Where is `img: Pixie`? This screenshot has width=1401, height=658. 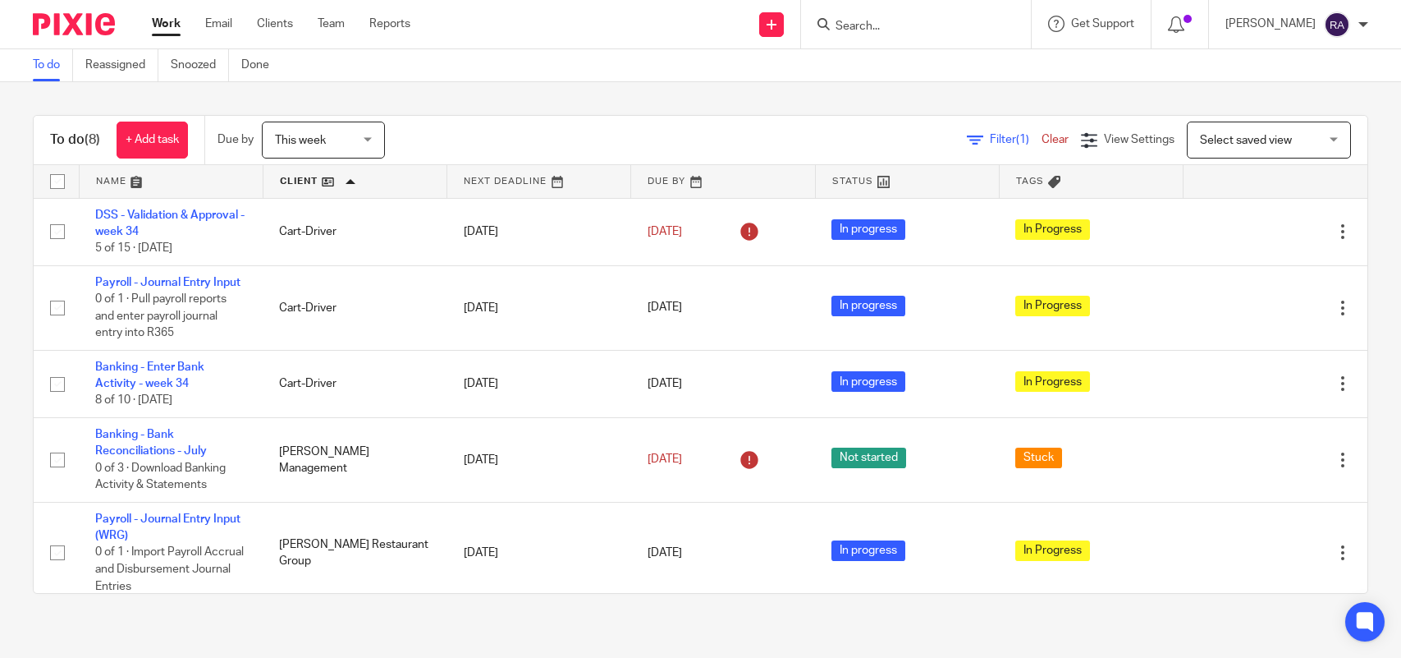 img: Pixie is located at coordinates (74, 24).